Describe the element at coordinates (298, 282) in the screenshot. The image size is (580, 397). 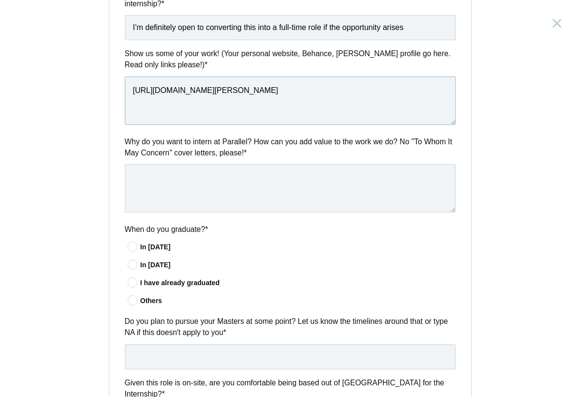
I see `div: I have already graduated` at that location.